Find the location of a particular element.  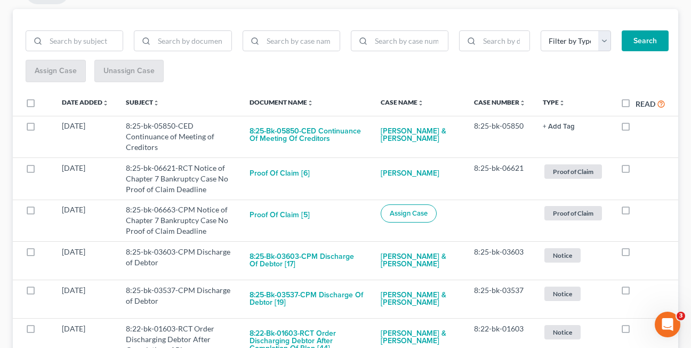

td: 8:25-bk-03603 is located at coordinates (500, 260).